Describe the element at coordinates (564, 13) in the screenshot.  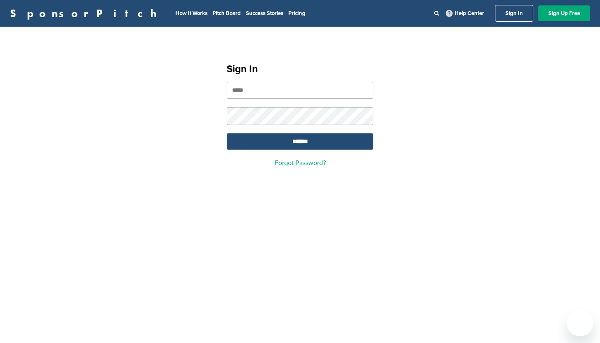
I see `a: Sign Up Free` at that location.